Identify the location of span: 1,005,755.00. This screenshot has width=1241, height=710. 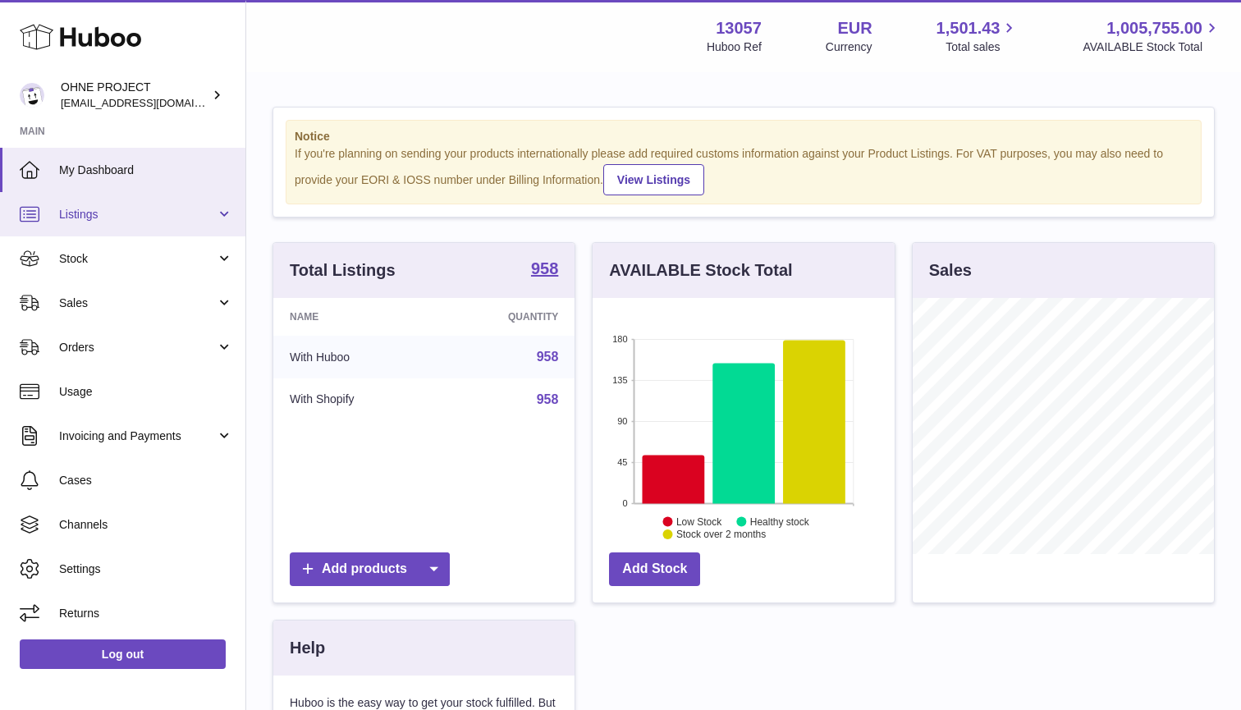
(1154, 28).